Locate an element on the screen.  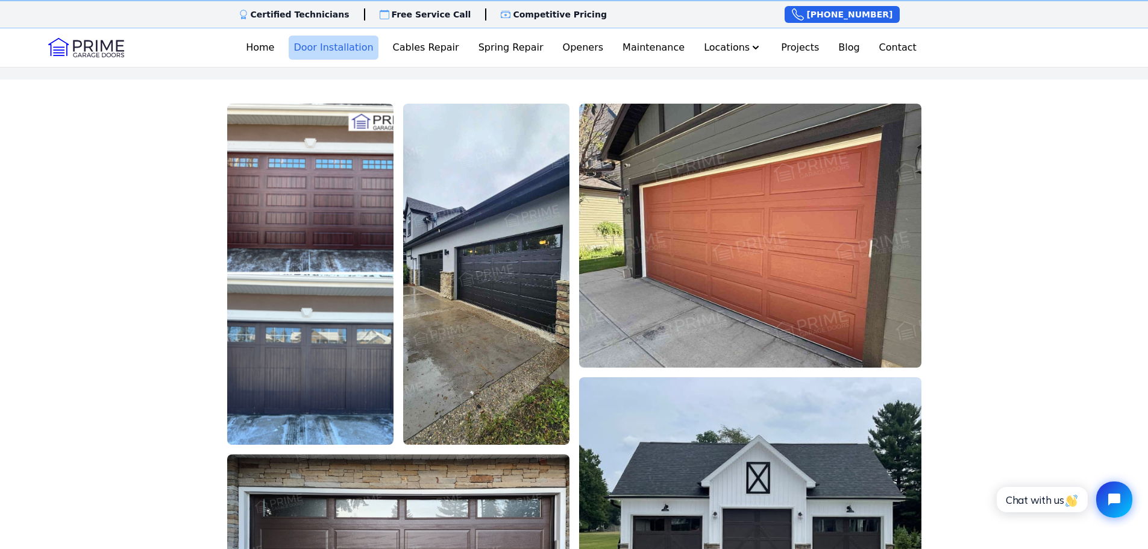
a: Spring Repair is located at coordinates (511, 48).